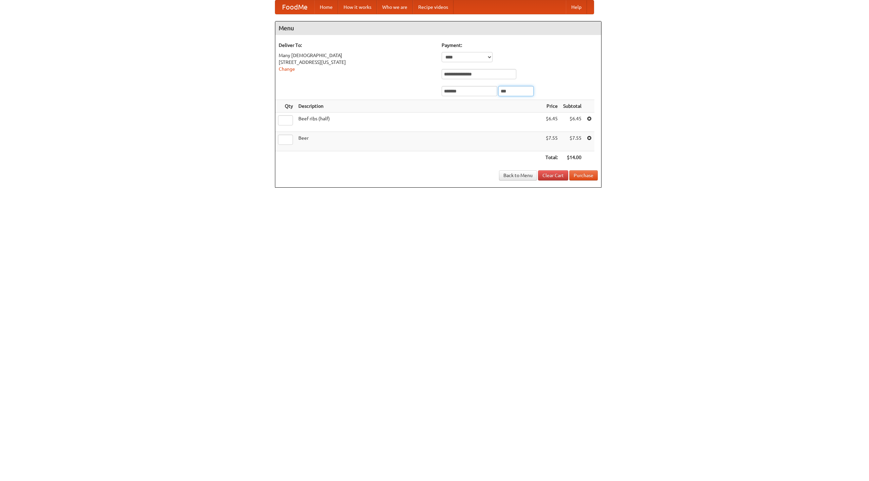  Describe the element at coordinates (419, 122) in the screenshot. I see `td: Beef ribs (half)` at that location.